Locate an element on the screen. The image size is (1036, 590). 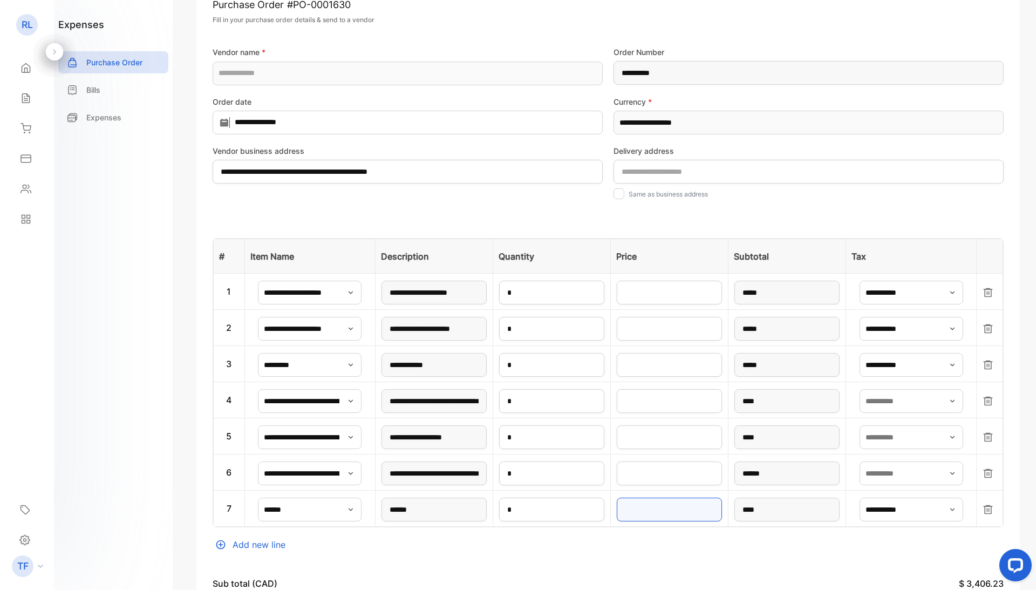
a: Bills is located at coordinates (113, 90).